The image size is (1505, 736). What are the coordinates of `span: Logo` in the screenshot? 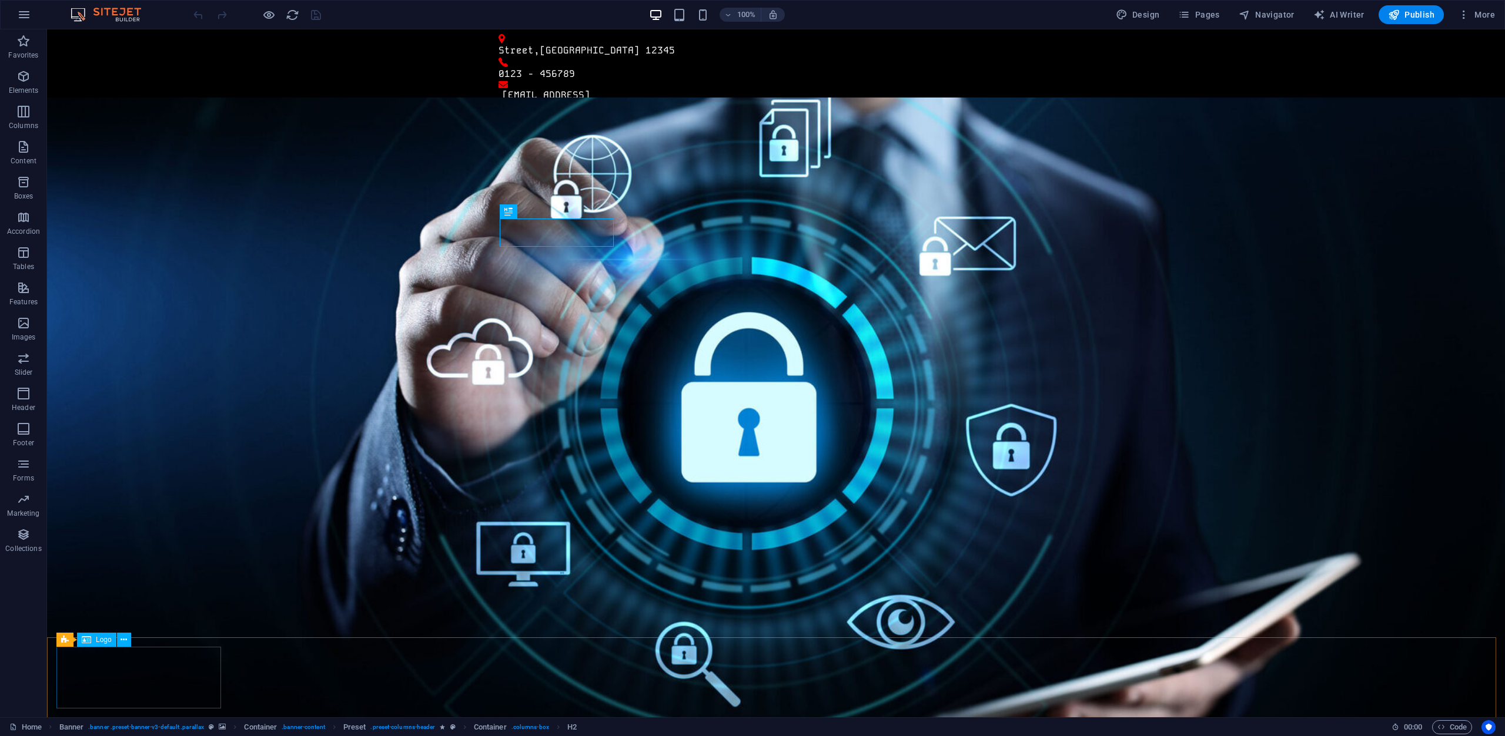 It's located at (103, 640).